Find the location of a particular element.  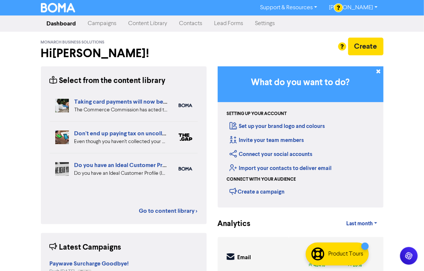

button: Create is located at coordinates (366, 46).